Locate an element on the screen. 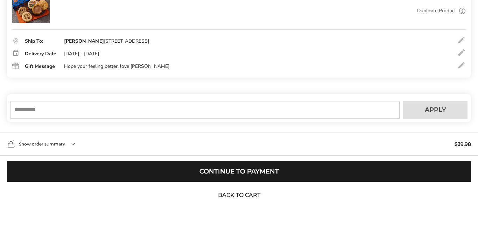  span: $39.98 is located at coordinates (463, 144).